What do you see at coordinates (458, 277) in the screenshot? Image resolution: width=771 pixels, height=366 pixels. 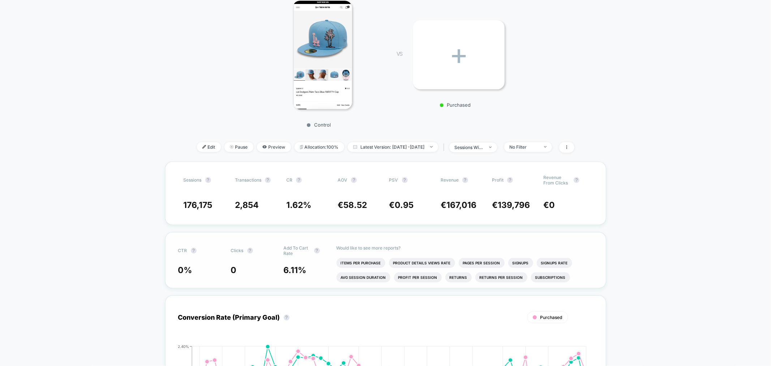 I see `li: Returns` at bounding box center [458, 277].